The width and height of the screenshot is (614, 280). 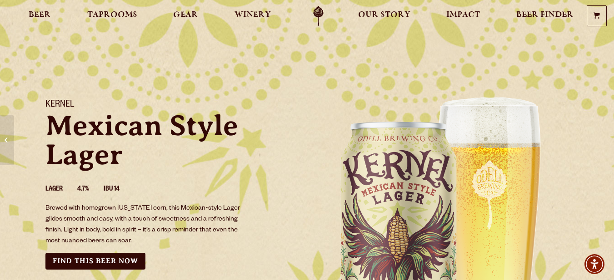 What do you see at coordinates (384, 16) in the screenshot?
I see `a: Our Story` at bounding box center [384, 16].